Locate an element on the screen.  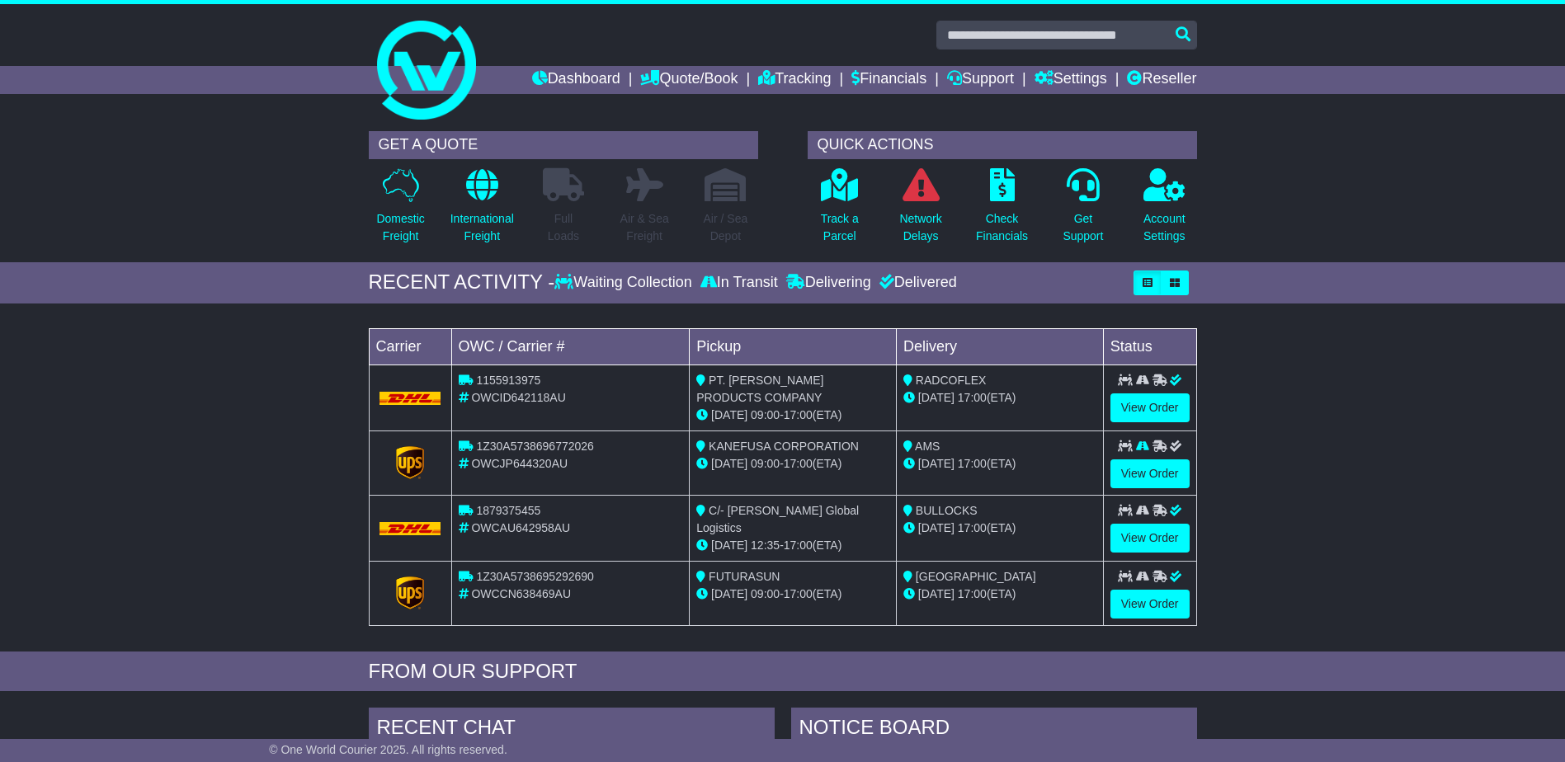
span: RADCOFLEX is located at coordinates (951, 380).